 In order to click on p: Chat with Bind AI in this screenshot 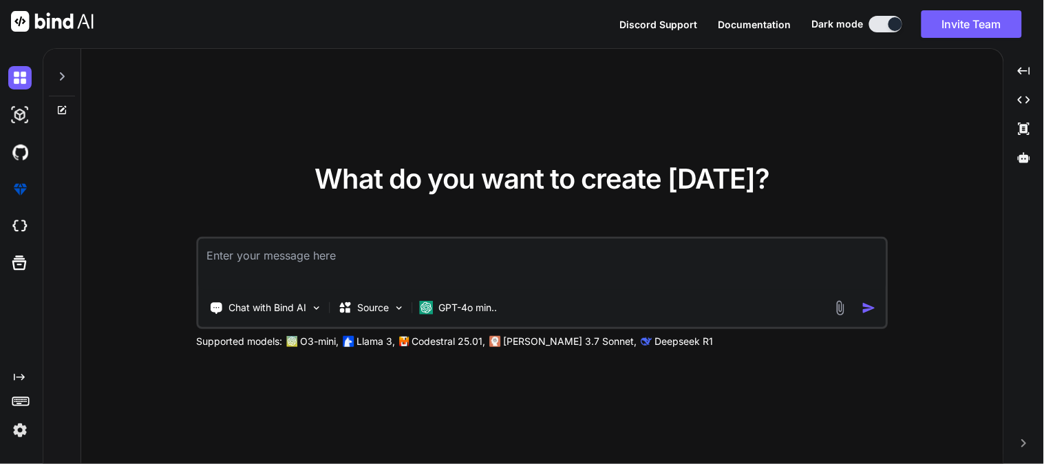, I will do `click(268, 308)`.